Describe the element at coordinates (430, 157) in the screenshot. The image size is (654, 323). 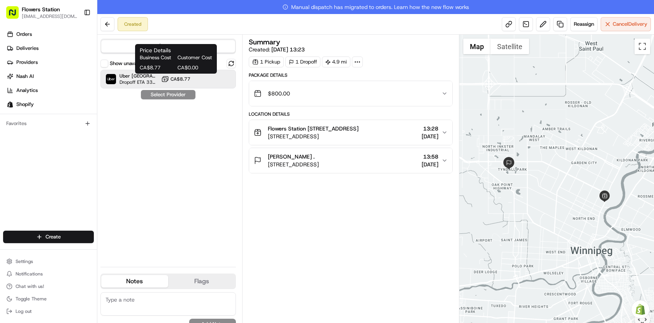
I see `span: 13:58` at that location.